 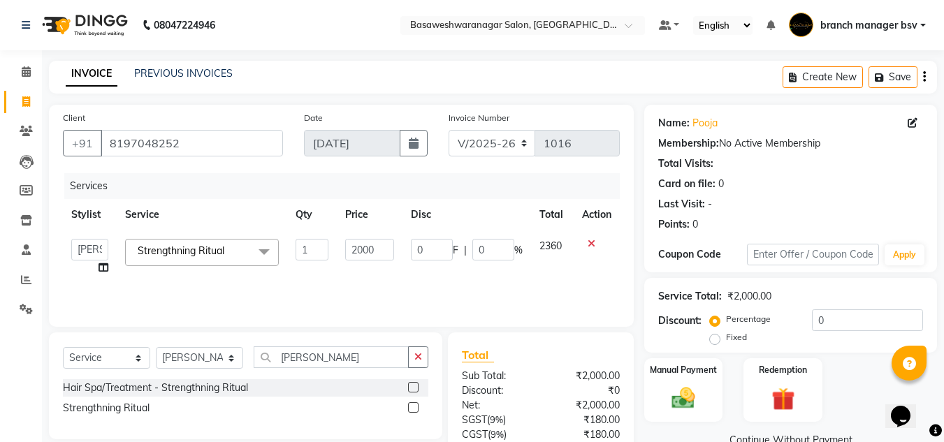 What do you see at coordinates (184, 25) in the screenshot?
I see `b: 08047224946` at bounding box center [184, 25].